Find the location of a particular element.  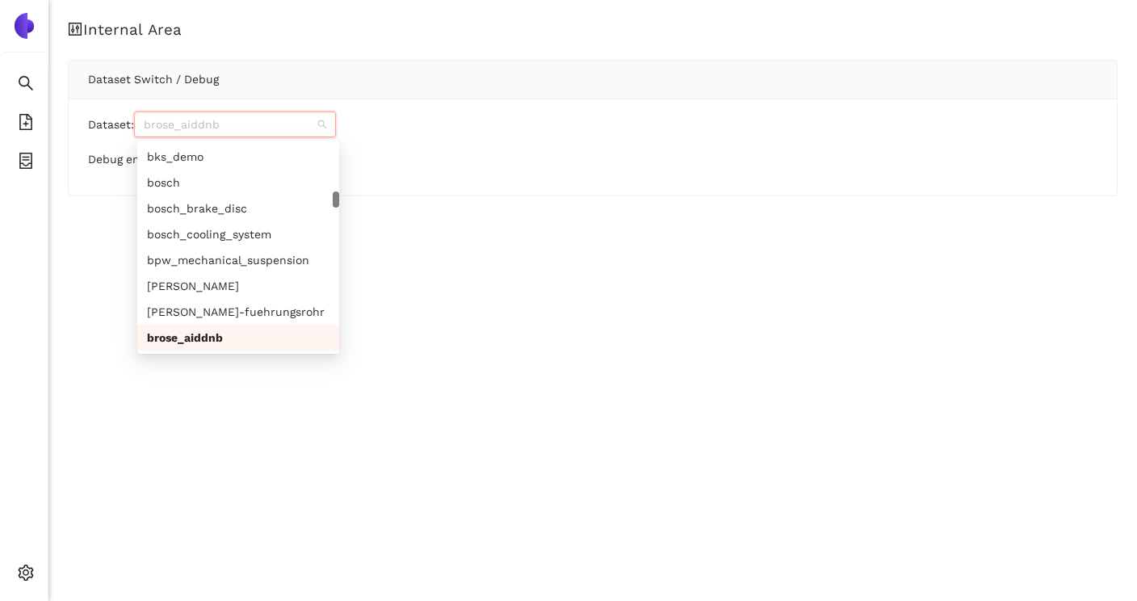

div: Dataset: is located at coordinates (593, 124).